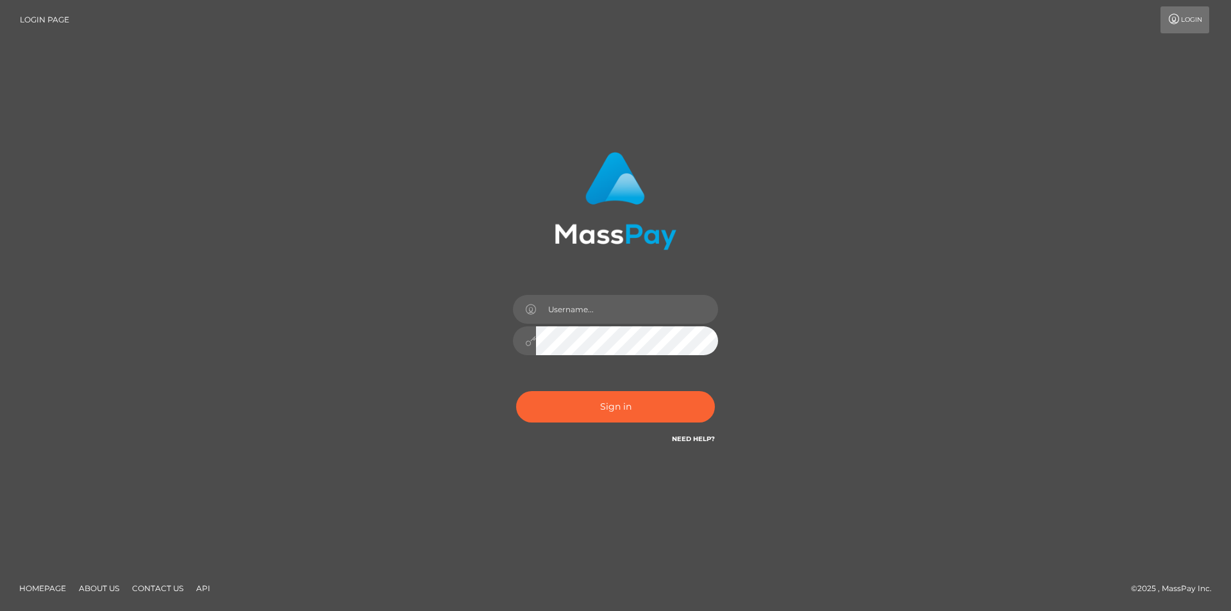  What do you see at coordinates (615, 201) in the screenshot?
I see `img: MassPay Login` at bounding box center [615, 201].